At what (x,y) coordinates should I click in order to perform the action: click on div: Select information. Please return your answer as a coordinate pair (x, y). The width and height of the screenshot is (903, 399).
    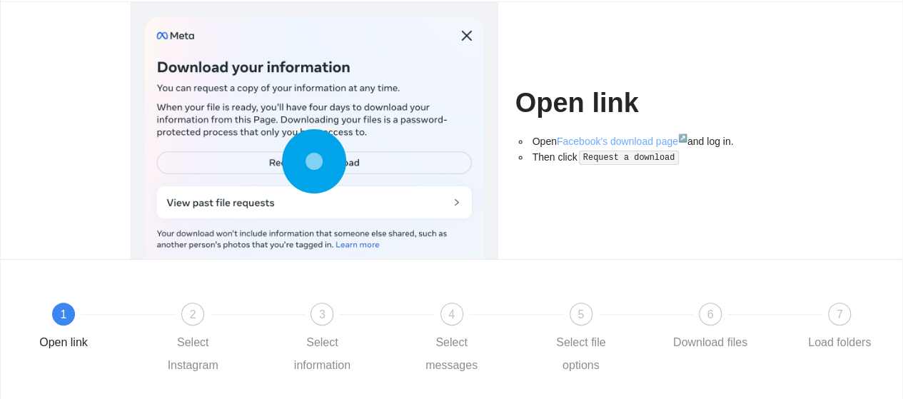
    Looking at the image, I should click on (322, 354).